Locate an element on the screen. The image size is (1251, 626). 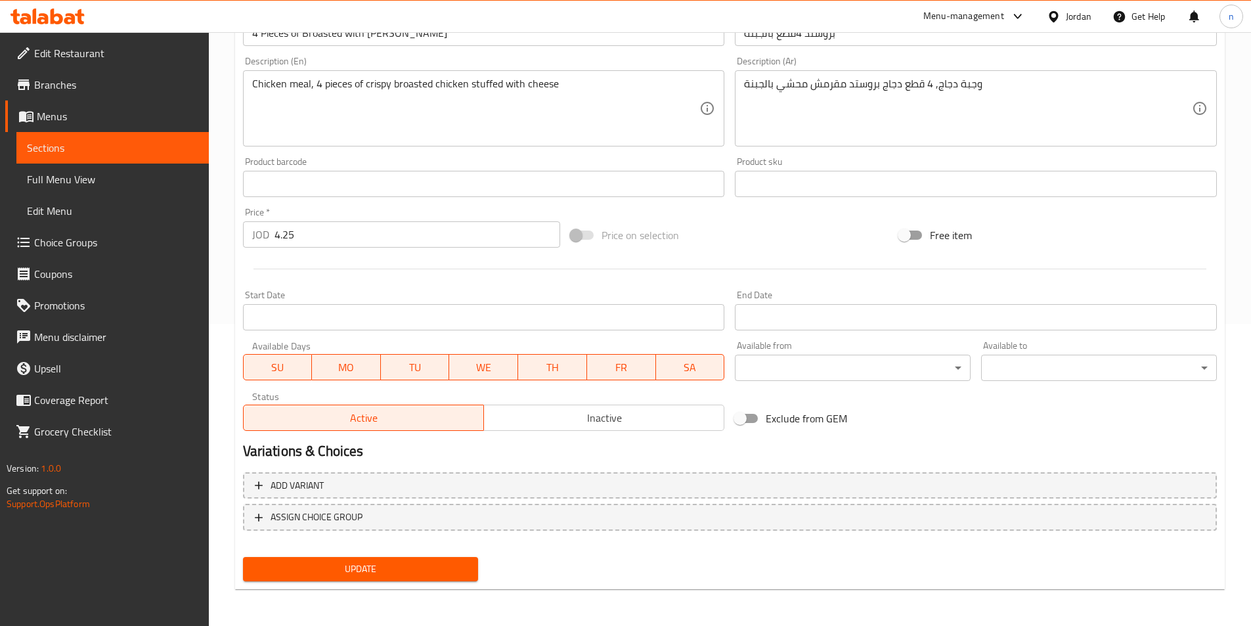
button: TH is located at coordinates (552, 367).